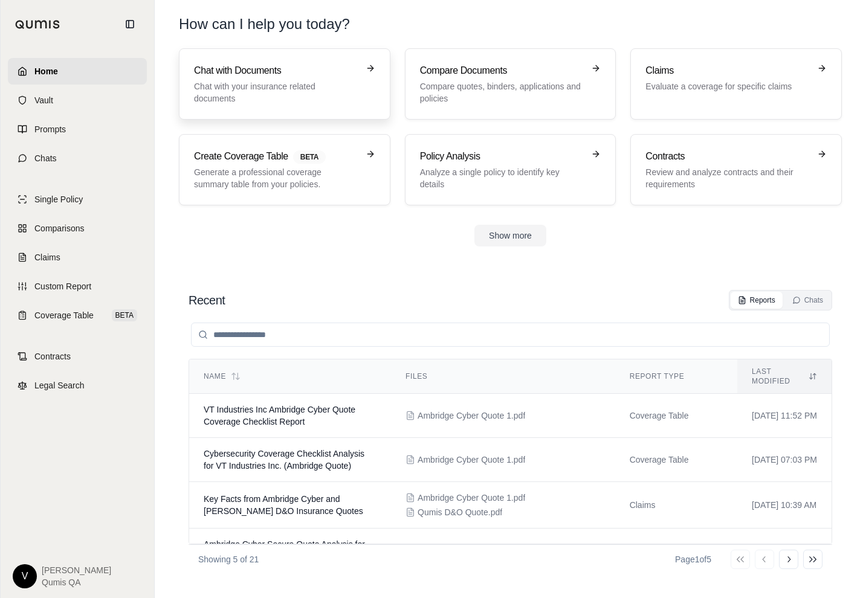 The width and height of the screenshot is (866, 598). I want to click on a: Vault, so click(77, 100).